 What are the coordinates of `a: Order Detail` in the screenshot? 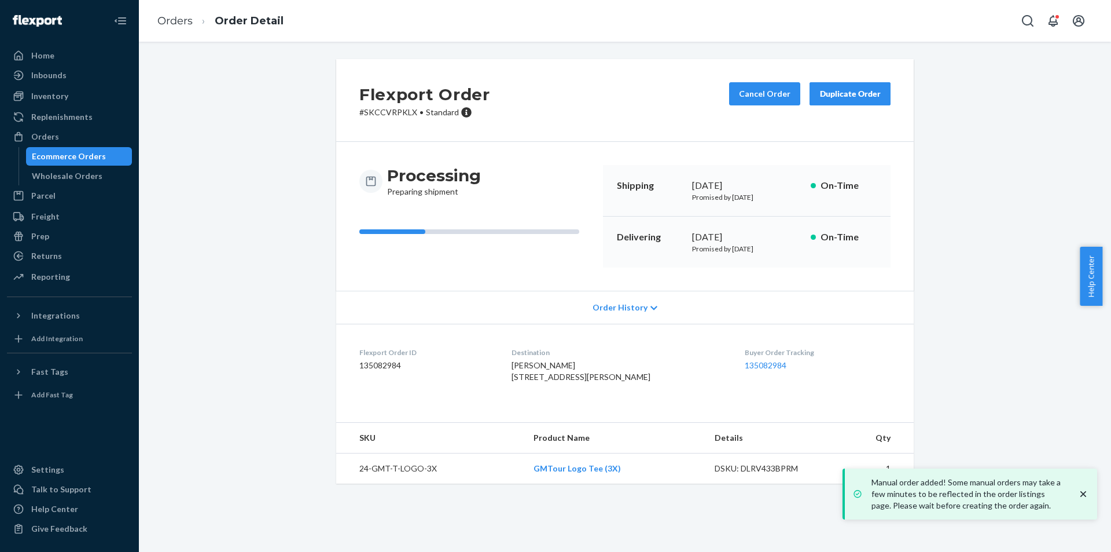 It's located at (249, 21).